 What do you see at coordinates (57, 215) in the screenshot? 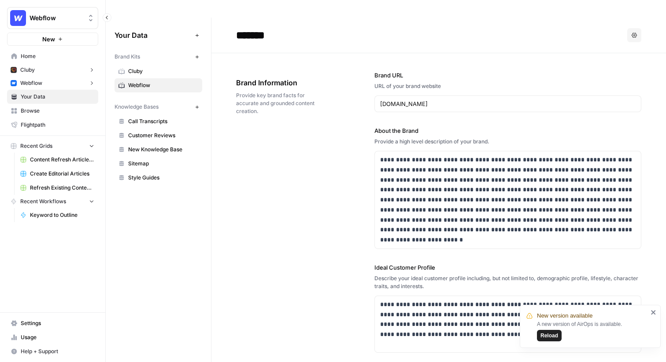
I see `a: Keyword to Outline` at bounding box center [57, 215].